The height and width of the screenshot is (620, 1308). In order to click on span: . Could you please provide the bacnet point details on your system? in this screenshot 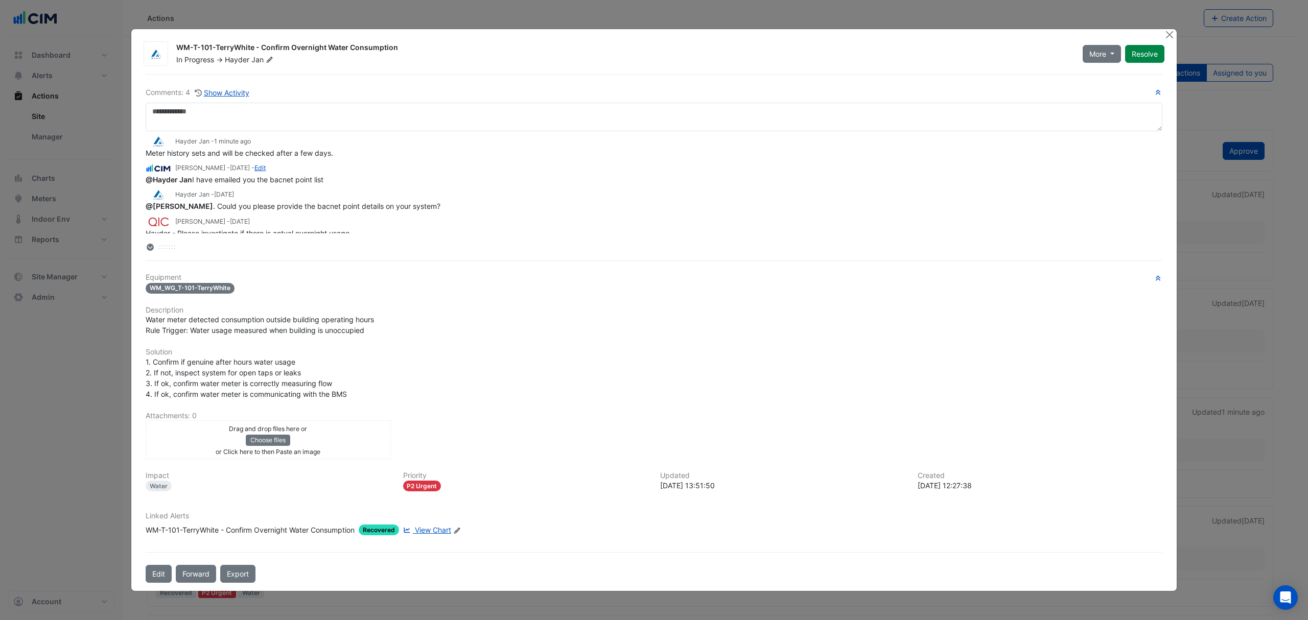, I will do `click(293, 206)`.